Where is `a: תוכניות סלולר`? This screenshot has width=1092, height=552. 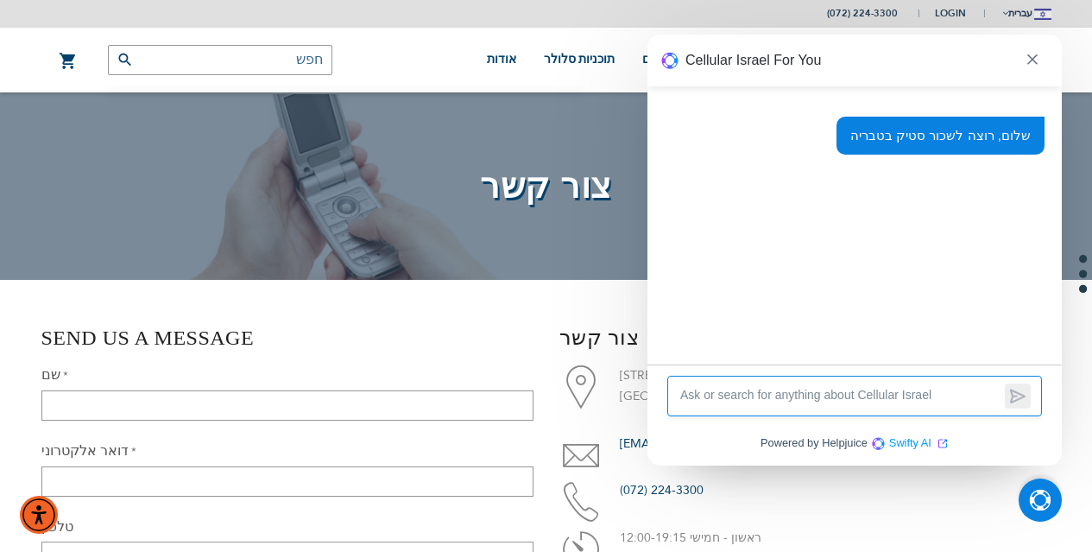 a: תוכניות סלולר is located at coordinates (579, 60).